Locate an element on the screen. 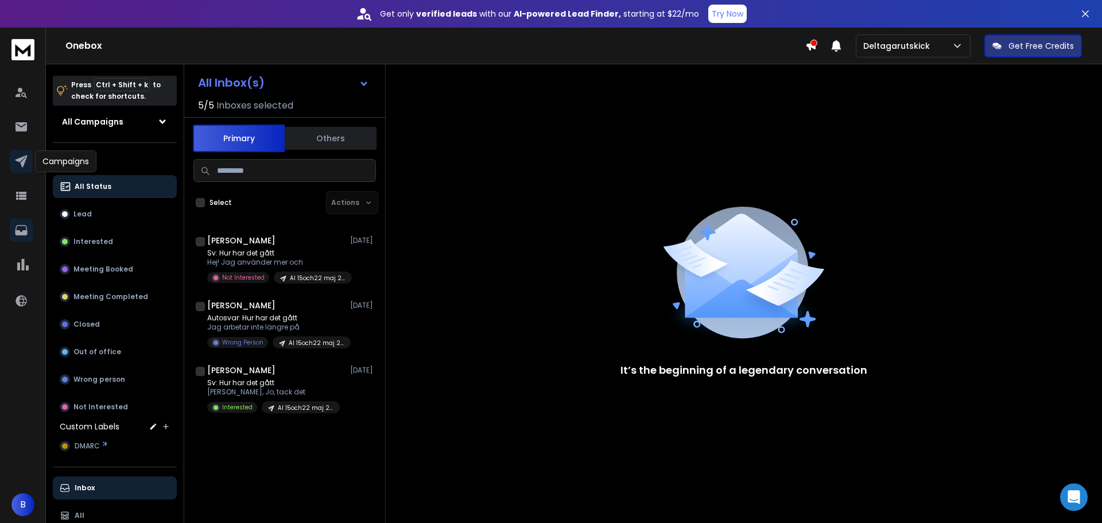 The image size is (1102, 523). strong: AI-powered Lead Finder, is located at coordinates (567, 14).